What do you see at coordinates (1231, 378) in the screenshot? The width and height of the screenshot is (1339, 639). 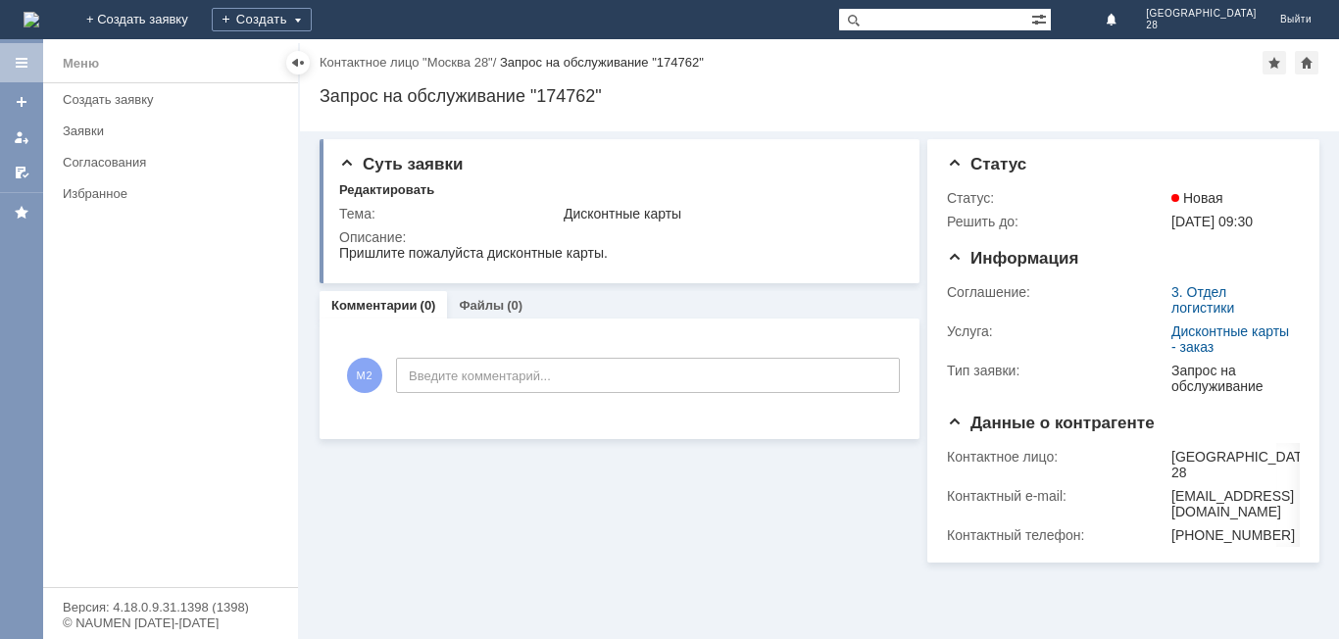 I see `div: Запрос на обслуживание` at bounding box center [1231, 378].